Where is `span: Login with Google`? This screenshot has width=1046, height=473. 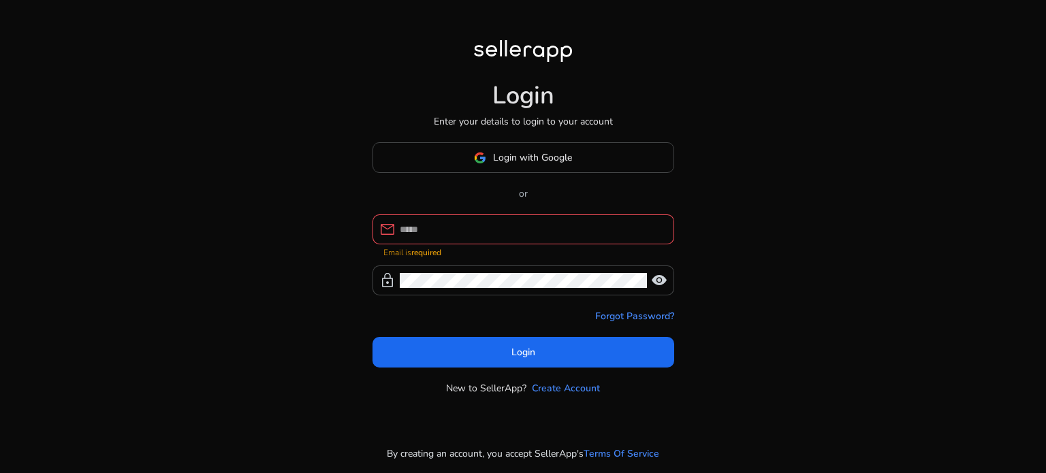
span: Login with Google is located at coordinates (533, 157).